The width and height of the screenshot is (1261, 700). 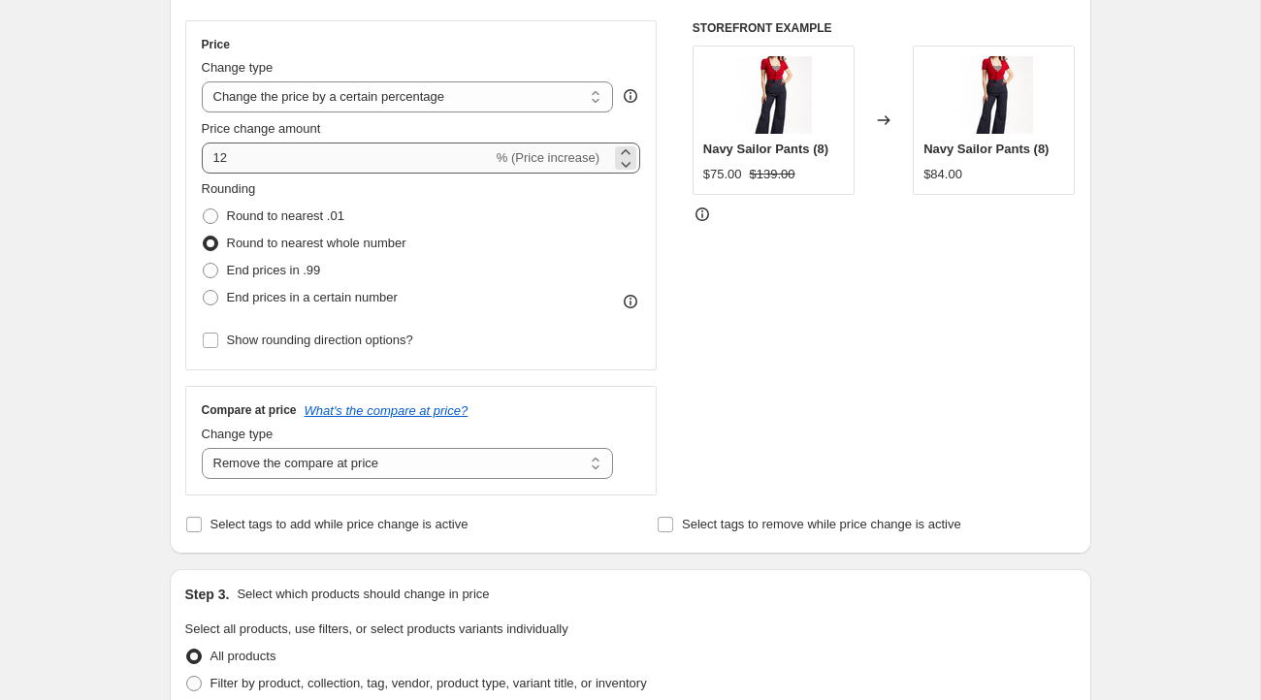 I want to click on span: $84.00, so click(x=943, y=174).